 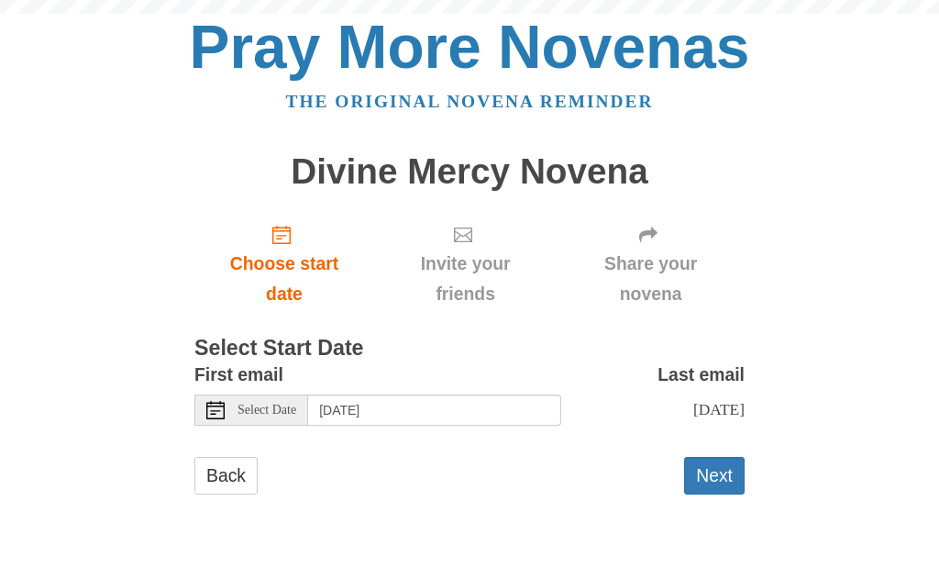 What do you see at coordinates (701, 374) in the screenshot?
I see `label: Last email` at bounding box center [701, 374].